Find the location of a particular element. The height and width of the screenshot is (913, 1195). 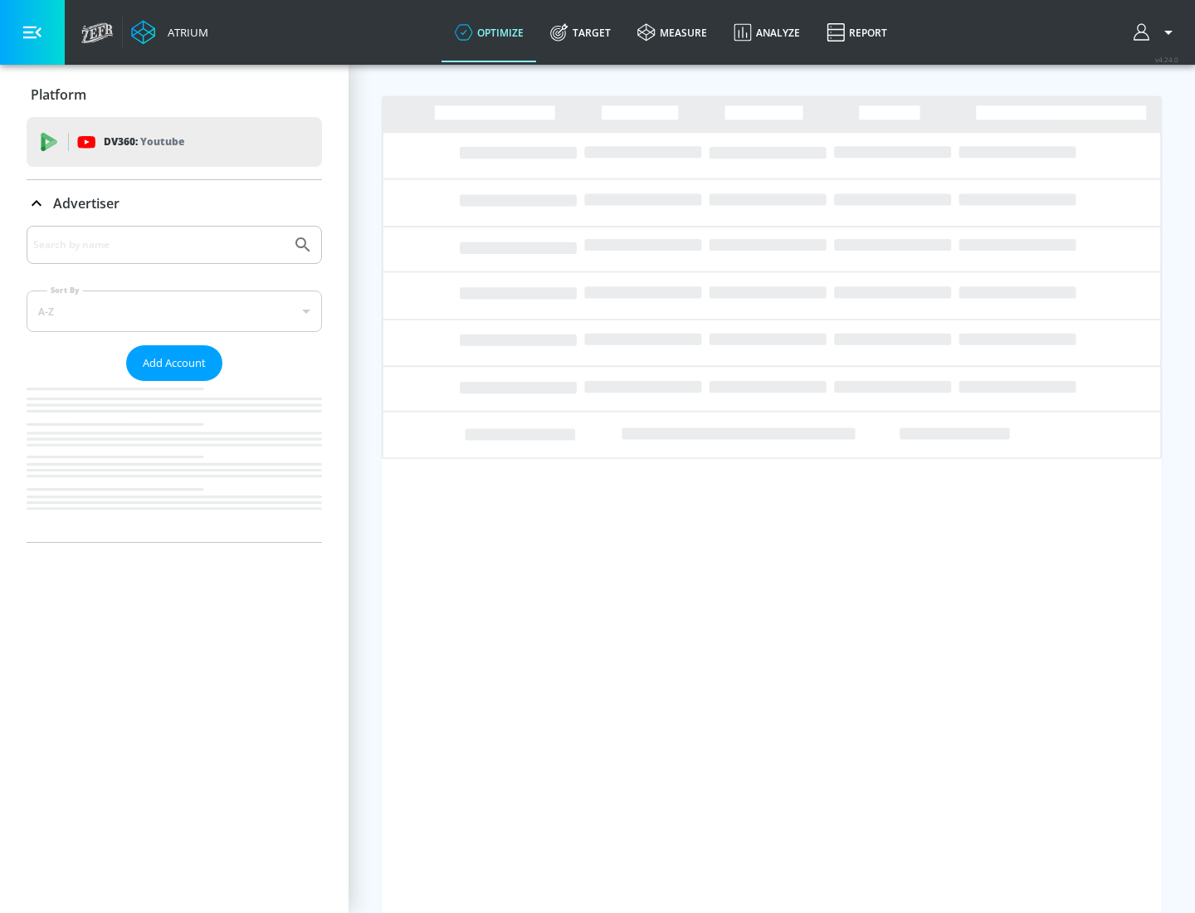

a: optimize is located at coordinates (489, 32).